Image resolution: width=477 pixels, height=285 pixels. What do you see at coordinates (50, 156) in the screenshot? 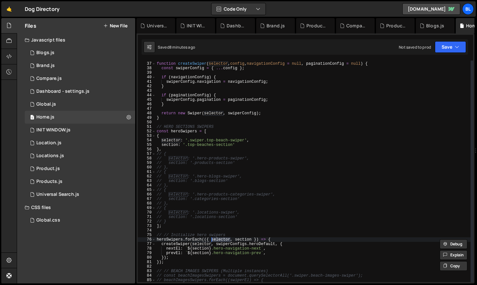
I see `div: Locations.js` at bounding box center [50, 156].